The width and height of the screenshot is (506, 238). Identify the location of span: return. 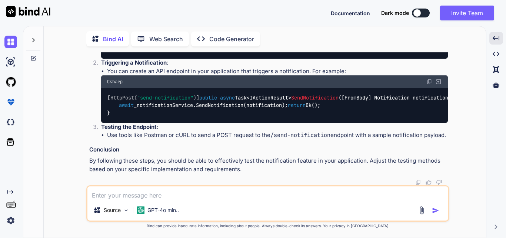
(297, 105).